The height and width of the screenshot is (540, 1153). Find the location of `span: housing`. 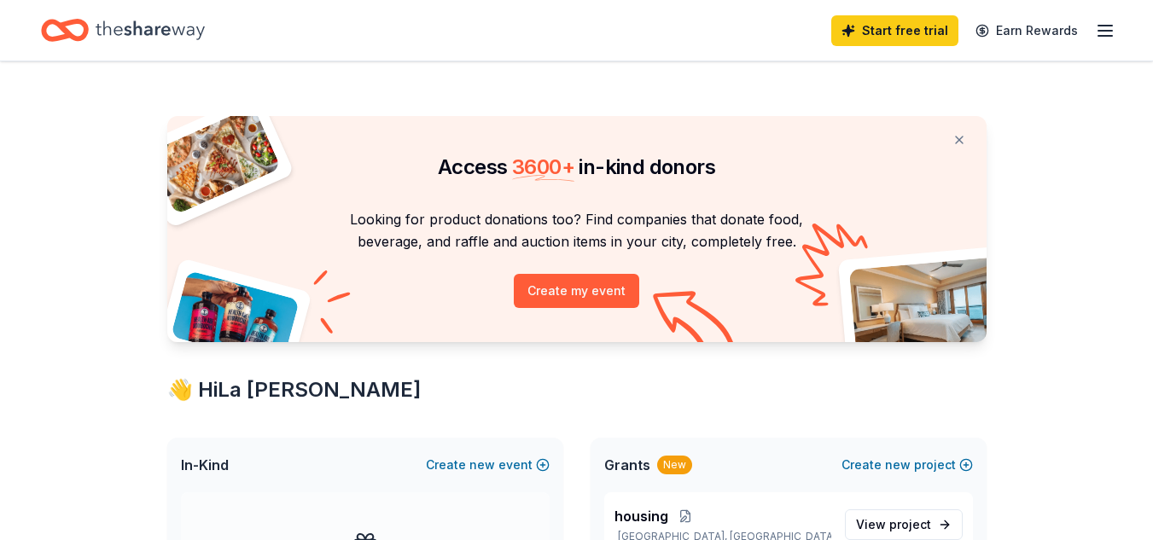

span: housing is located at coordinates (641, 517).